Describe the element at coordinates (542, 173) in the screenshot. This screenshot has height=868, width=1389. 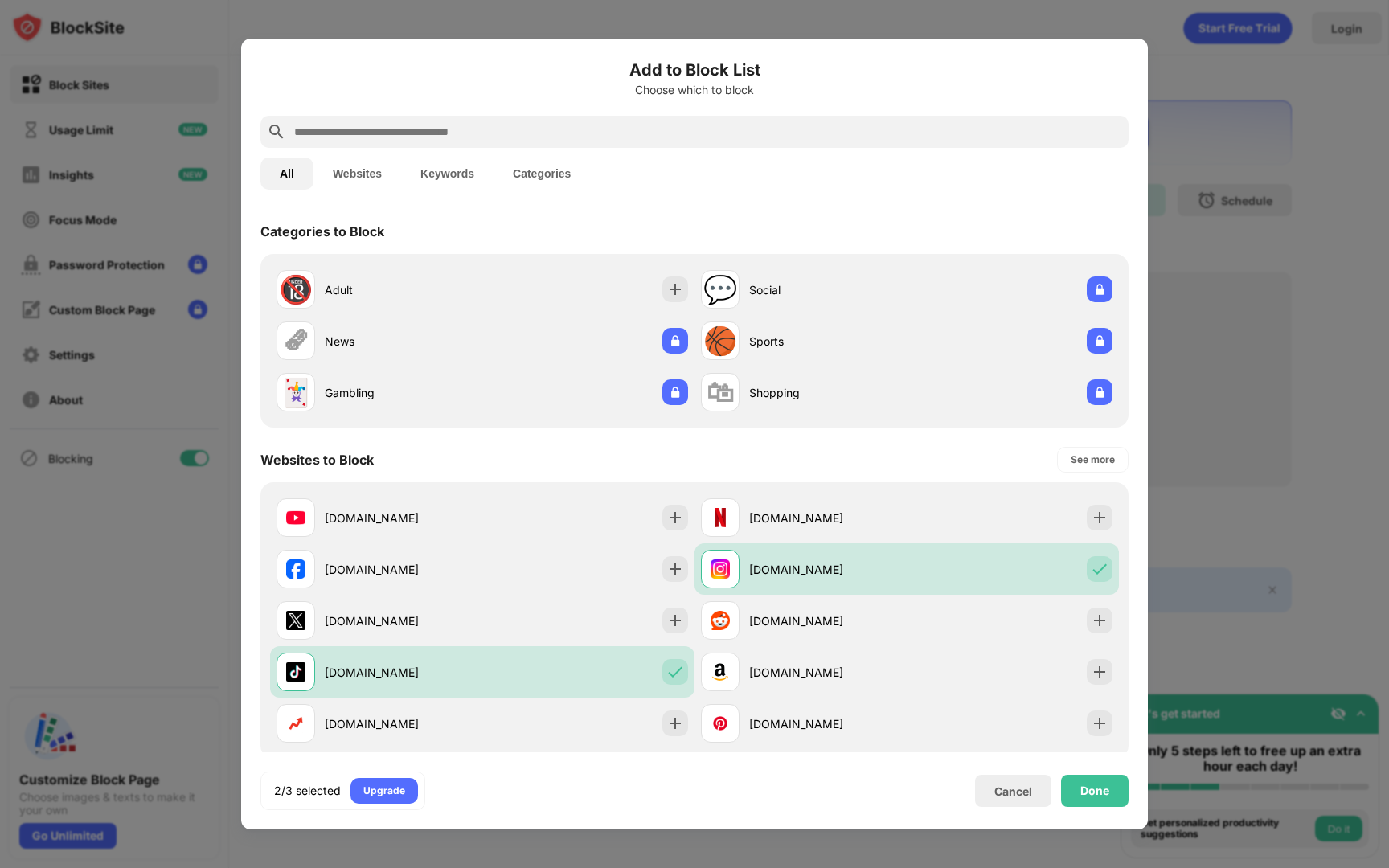
I see `button: Categories` at that location.